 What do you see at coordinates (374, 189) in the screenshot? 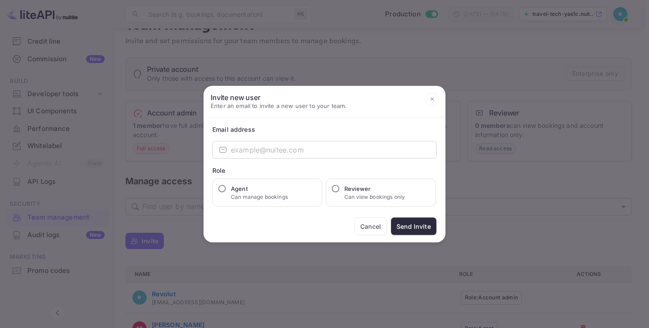
I see `h6: Reviewer` at bounding box center [374, 189].